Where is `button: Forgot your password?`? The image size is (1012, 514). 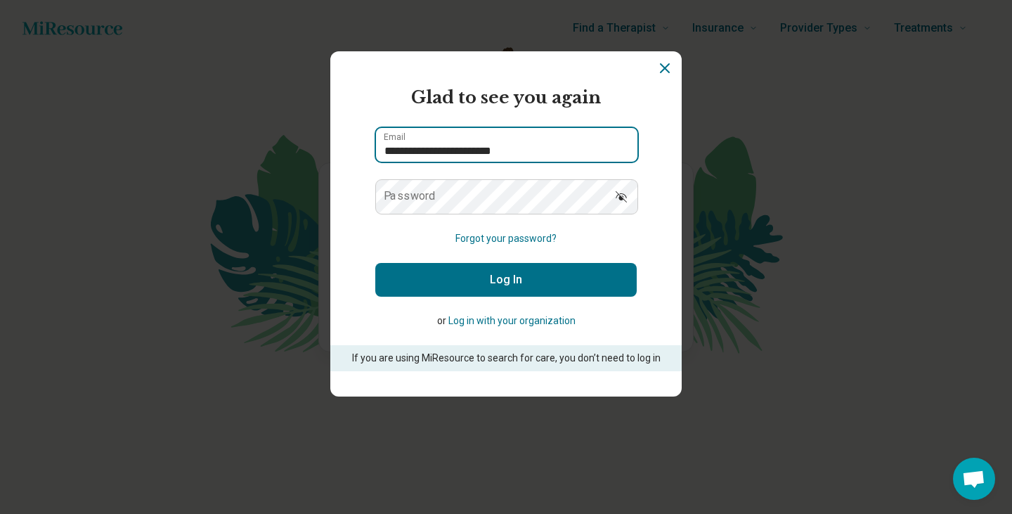
button: Forgot your password? is located at coordinates (506, 238).